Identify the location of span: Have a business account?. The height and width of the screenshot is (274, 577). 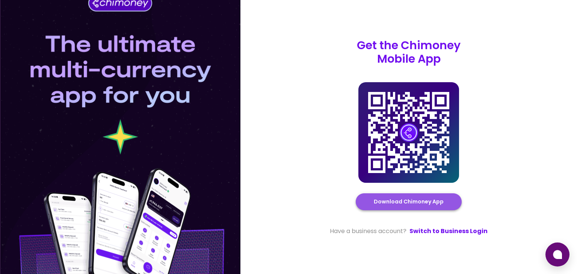
(368, 231).